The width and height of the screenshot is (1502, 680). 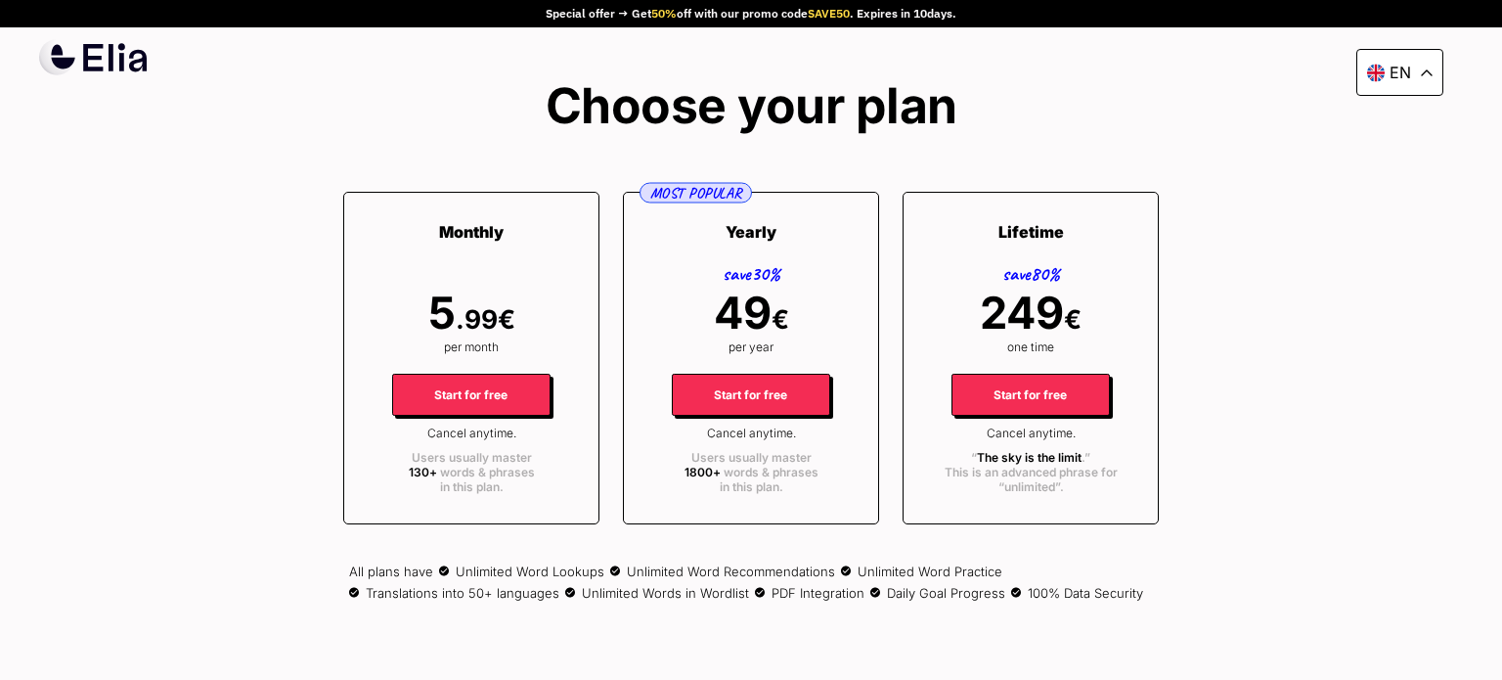 I want to click on span: Unlimited Word Practice, so click(x=930, y=571).